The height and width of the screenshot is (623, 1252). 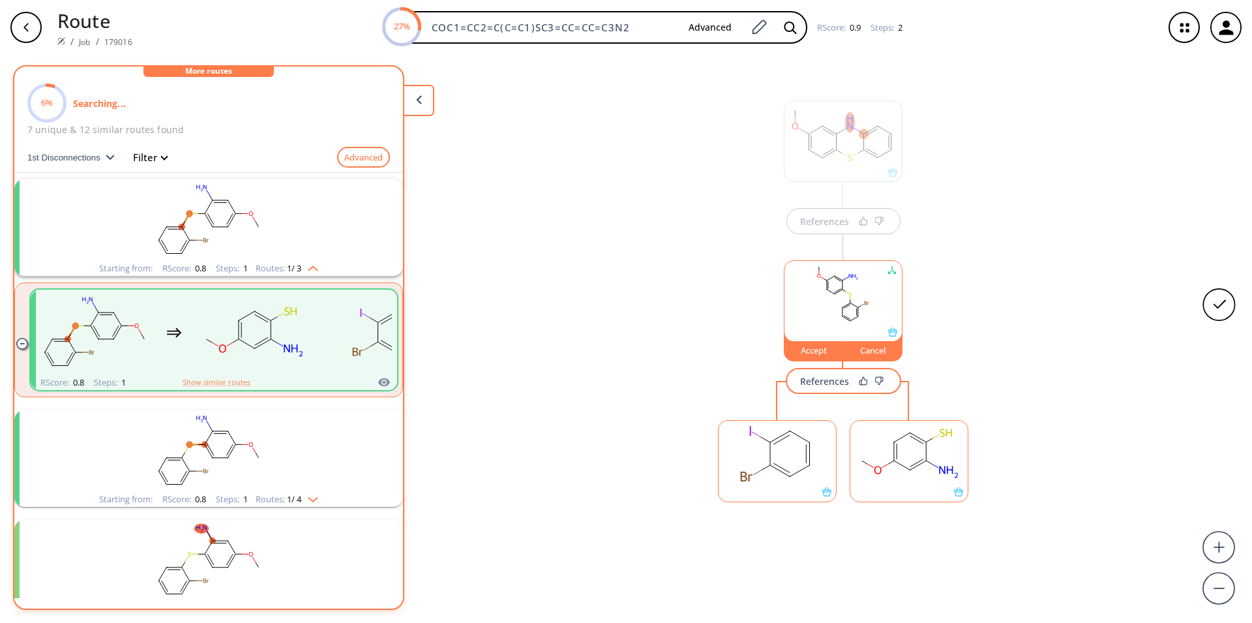 What do you see at coordinates (854, 27) in the screenshot?
I see `span: 0.9` at bounding box center [854, 27].